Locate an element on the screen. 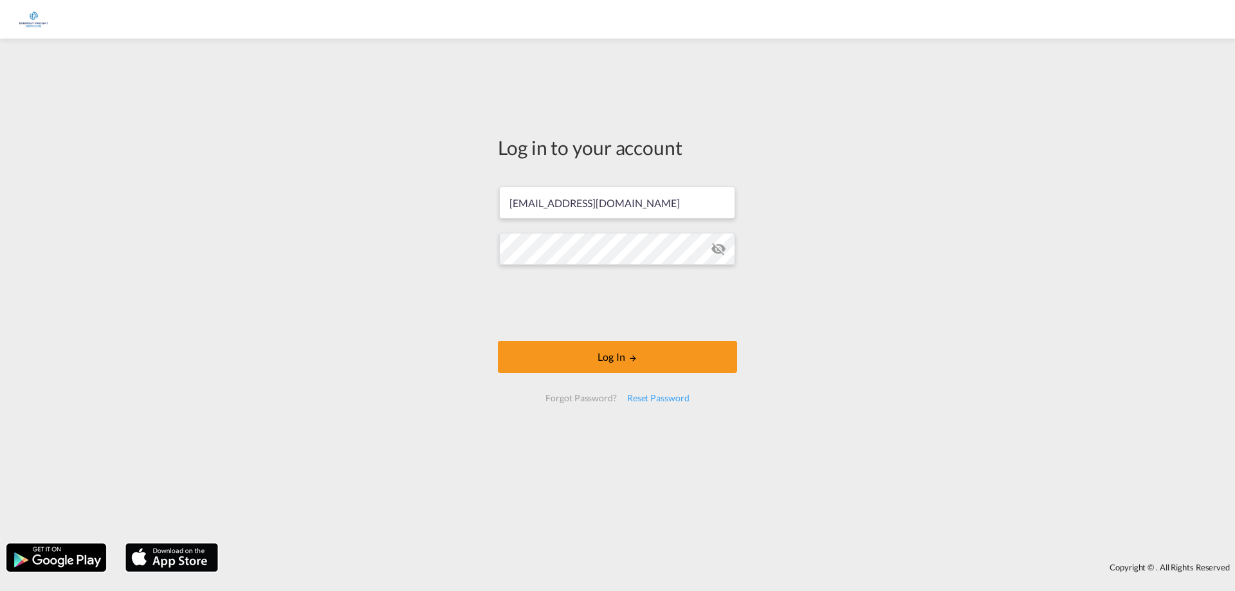 Image resolution: width=1235 pixels, height=591 pixels. button: LOGIN is located at coordinates (618, 357).